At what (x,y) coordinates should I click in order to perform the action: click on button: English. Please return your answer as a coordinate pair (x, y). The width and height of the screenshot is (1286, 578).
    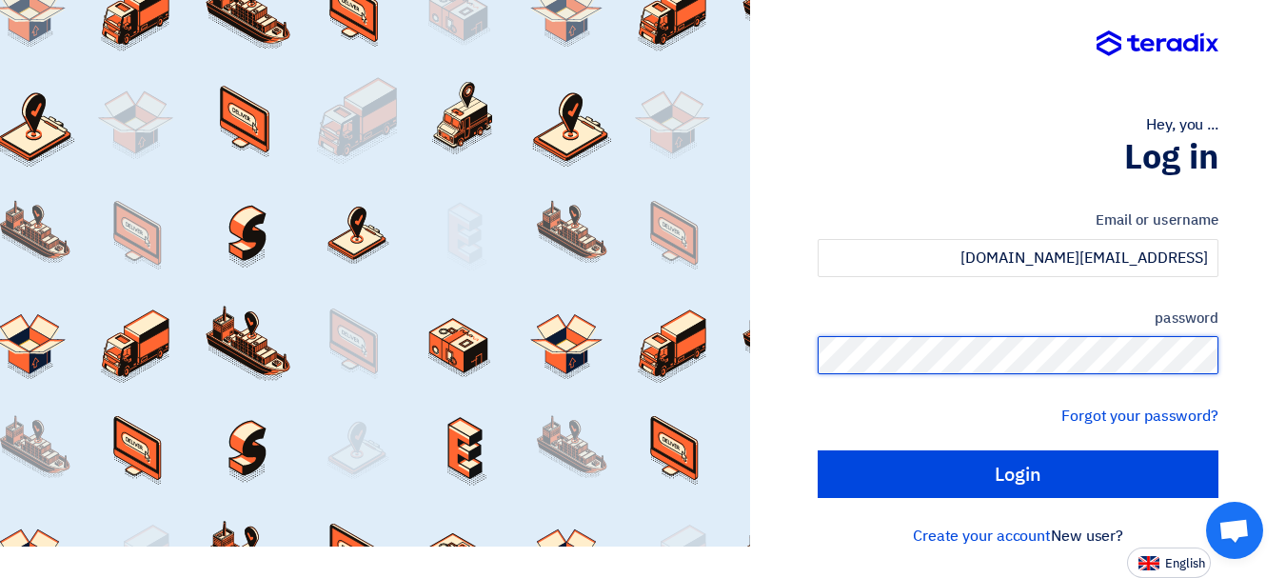
    Looking at the image, I should click on (1169, 562).